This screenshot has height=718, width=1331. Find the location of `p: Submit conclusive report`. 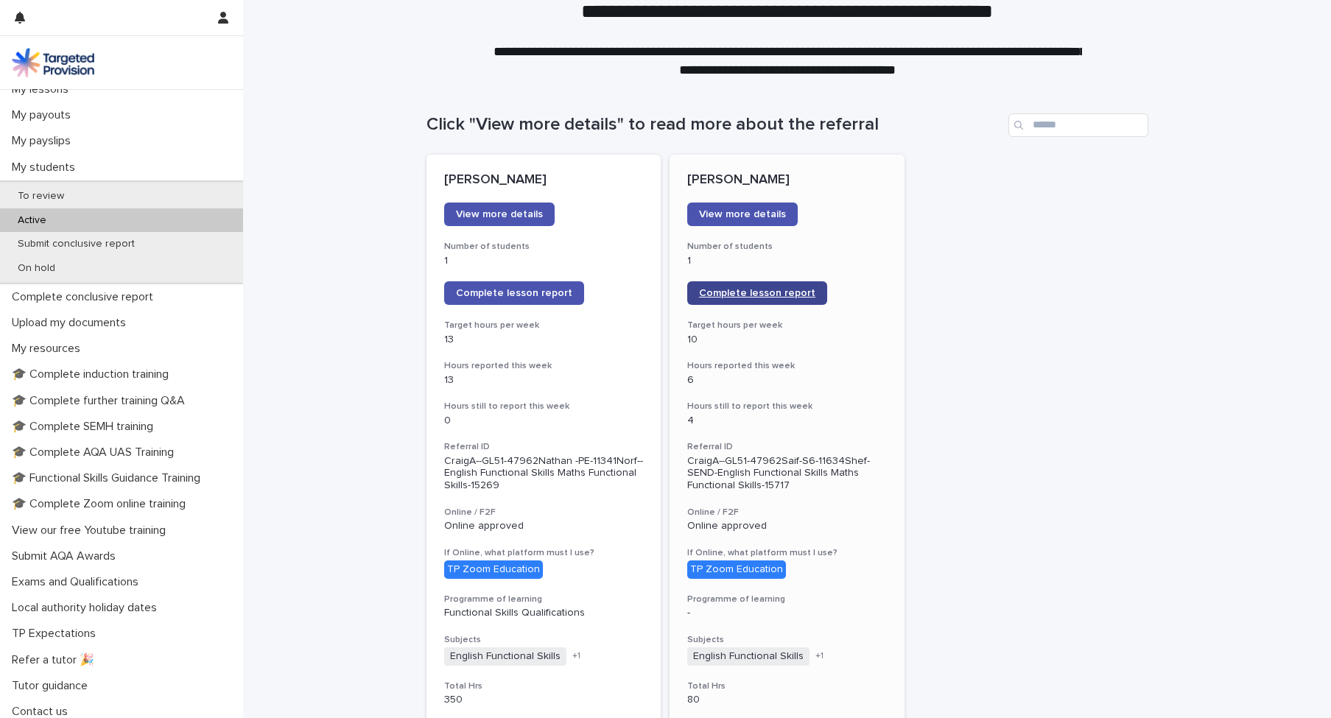

p: Submit conclusive report is located at coordinates (76, 244).